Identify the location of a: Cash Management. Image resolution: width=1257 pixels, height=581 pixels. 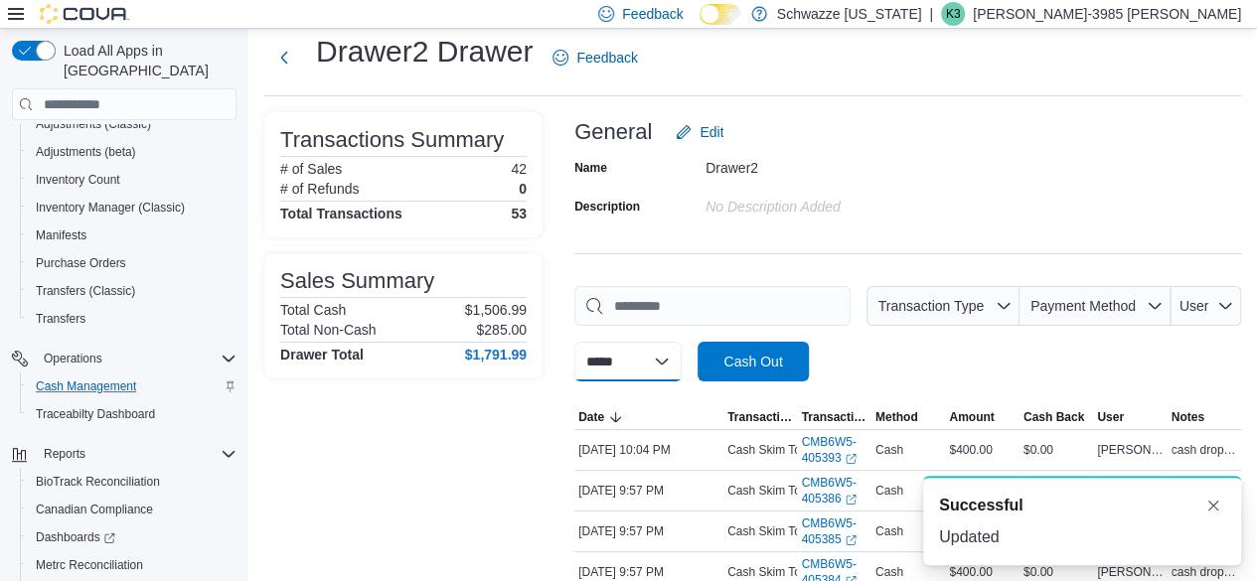
(85, 387).